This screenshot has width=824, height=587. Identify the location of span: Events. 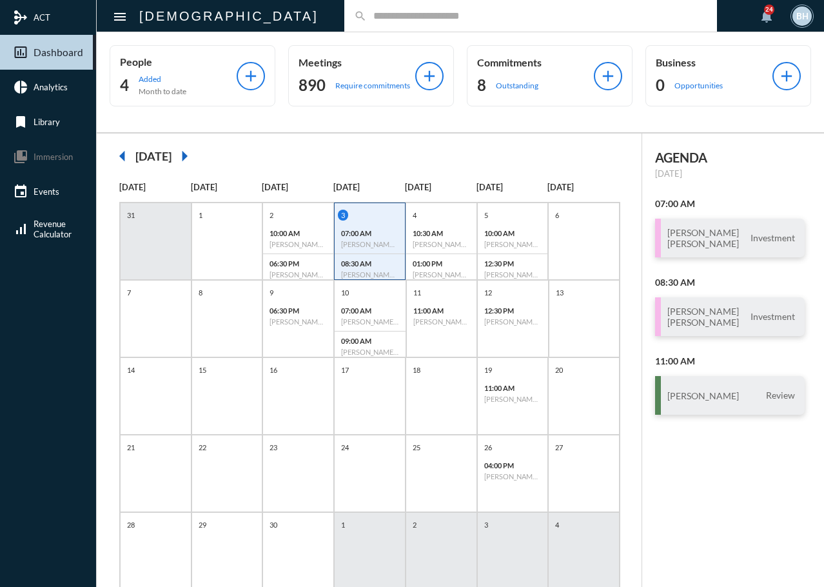
(46, 191).